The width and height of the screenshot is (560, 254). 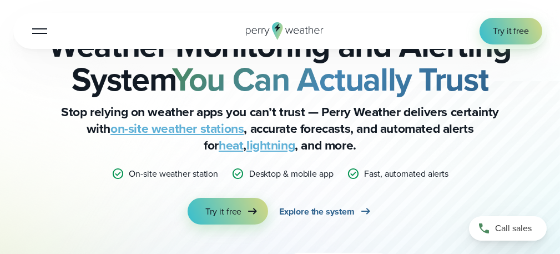 What do you see at coordinates (173, 174) in the screenshot?
I see `p: On-site weather station` at bounding box center [173, 174].